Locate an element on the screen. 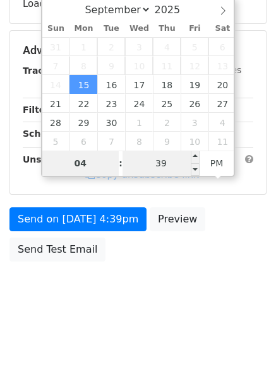 This screenshot has height=368, width=276. a: Copy unsubscribe link is located at coordinates (142, 175).